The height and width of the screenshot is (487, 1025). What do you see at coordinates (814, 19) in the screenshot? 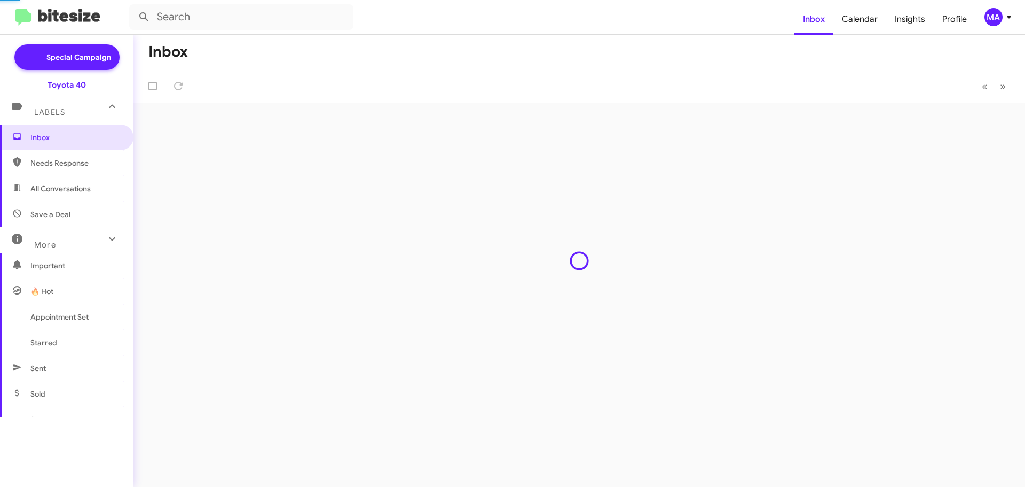
I see `a: Inbox` at bounding box center [814, 19].